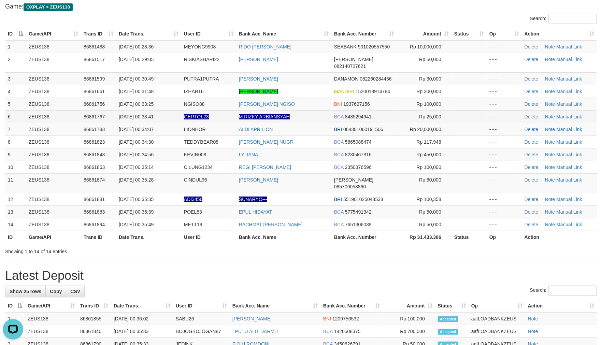  What do you see at coordinates (256, 129) in the screenshot?
I see `a: ALDI APRILION` at bounding box center [256, 129].